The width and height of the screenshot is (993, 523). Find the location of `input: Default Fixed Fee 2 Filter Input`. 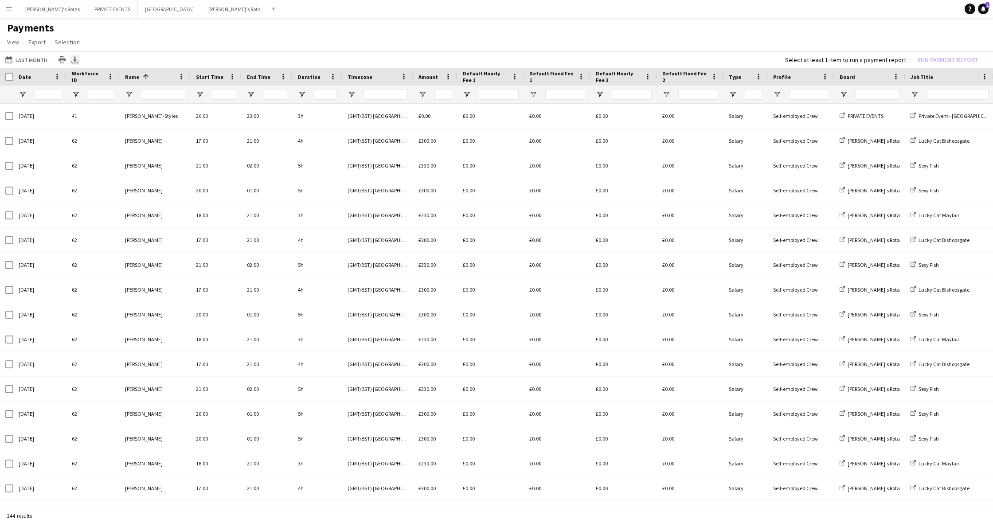

input: Default Fixed Fee 2 Filter Input is located at coordinates (698, 94).